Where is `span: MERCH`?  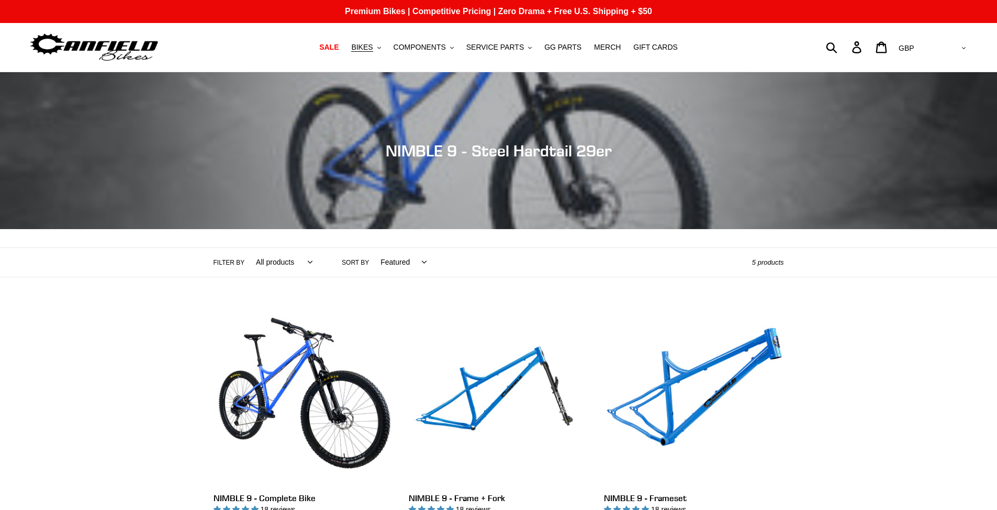 span: MERCH is located at coordinates (607, 47).